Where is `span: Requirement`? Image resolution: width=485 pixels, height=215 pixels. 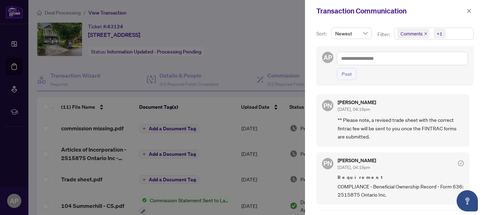 span: Requirement is located at coordinates (400, 178).